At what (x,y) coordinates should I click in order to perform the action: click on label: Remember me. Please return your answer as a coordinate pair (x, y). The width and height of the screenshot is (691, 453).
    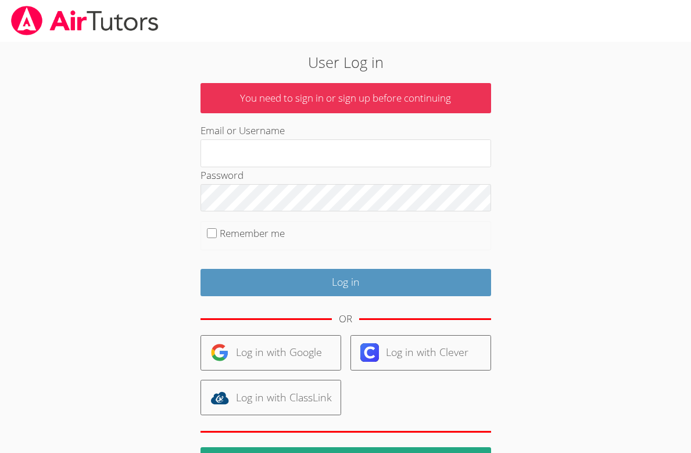
    Looking at the image, I should click on (252, 233).